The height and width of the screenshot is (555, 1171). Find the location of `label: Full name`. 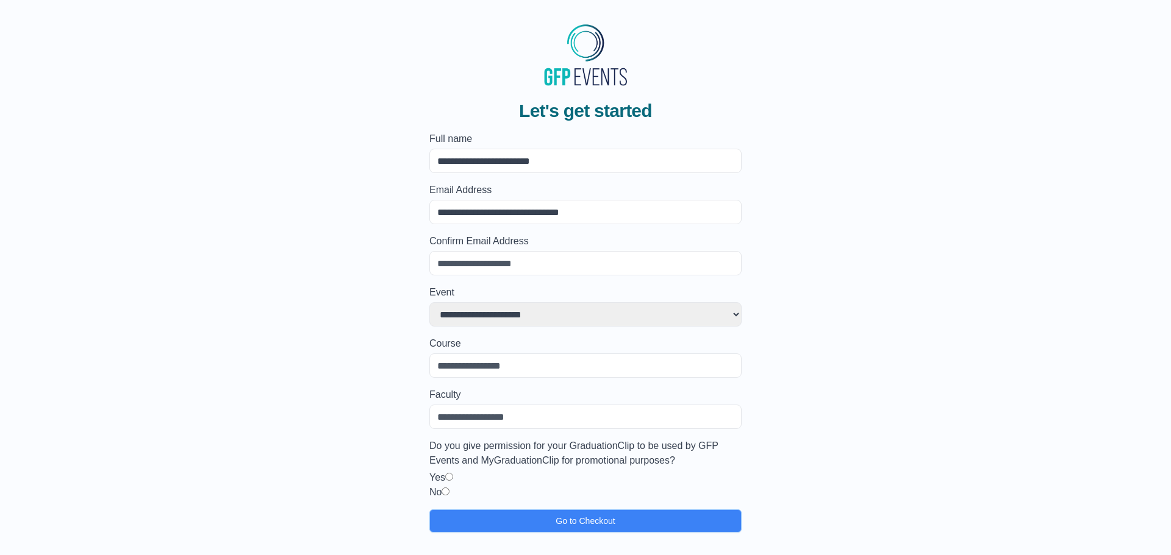

label: Full name is located at coordinates (585, 139).